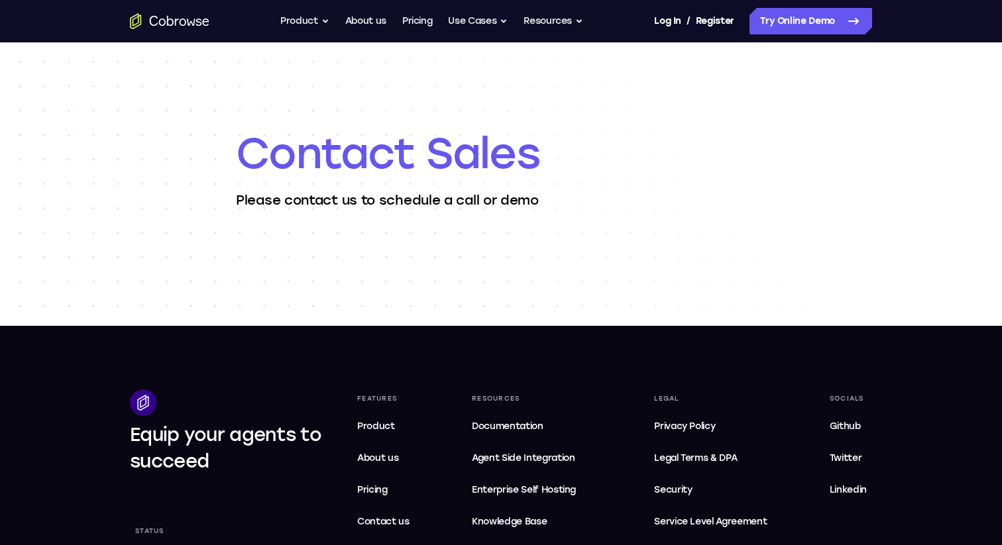 This screenshot has width=1002, height=545. I want to click on a: Contact us, so click(383, 522).